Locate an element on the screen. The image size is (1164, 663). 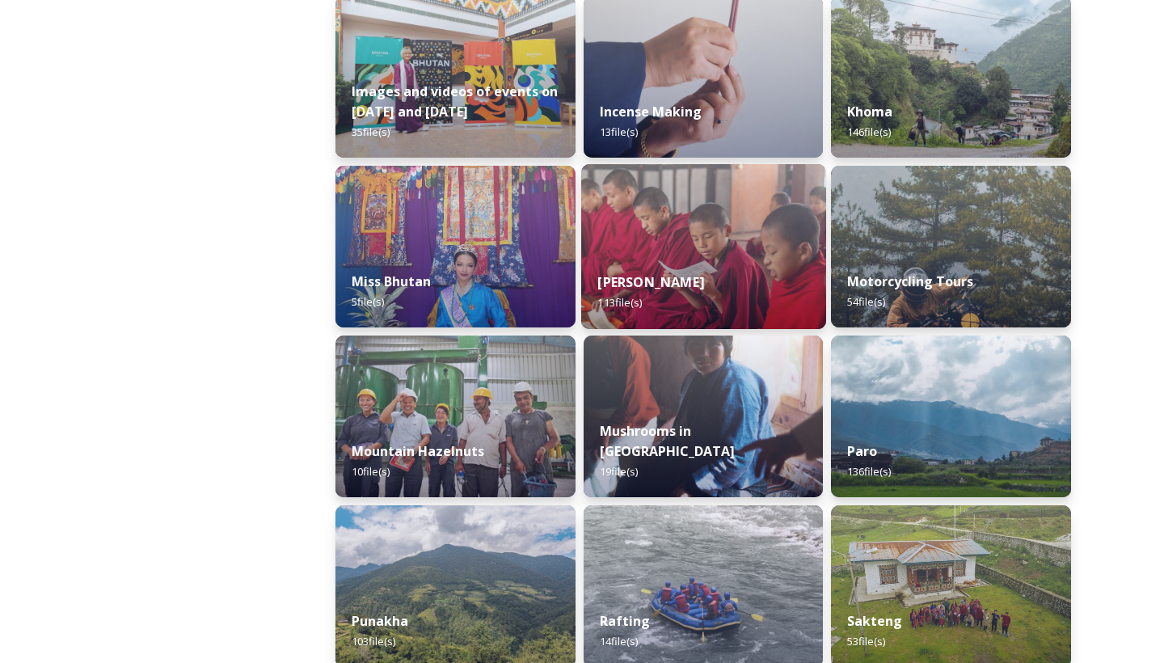
img: Miss%2520Bhutan%2520Tashi%2520Choden%25205.jpg is located at coordinates (455, 246).